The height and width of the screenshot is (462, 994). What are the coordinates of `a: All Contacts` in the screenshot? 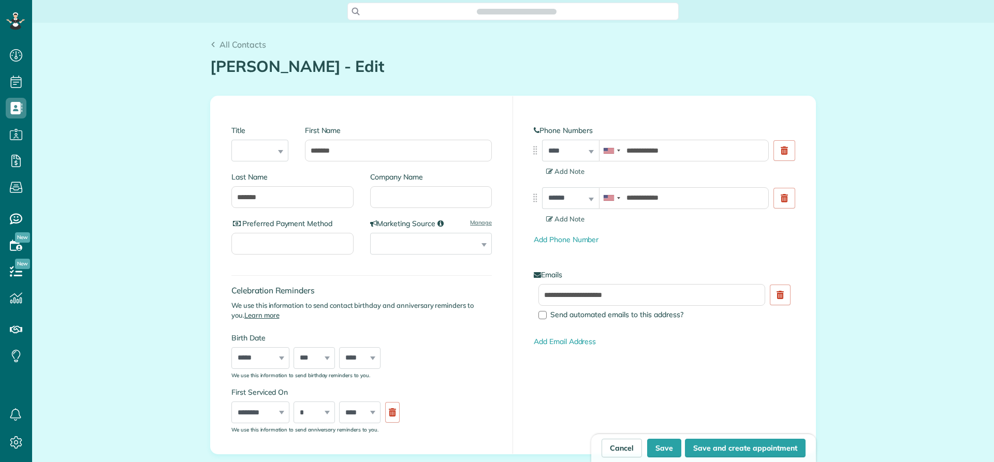 It's located at (238, 45).